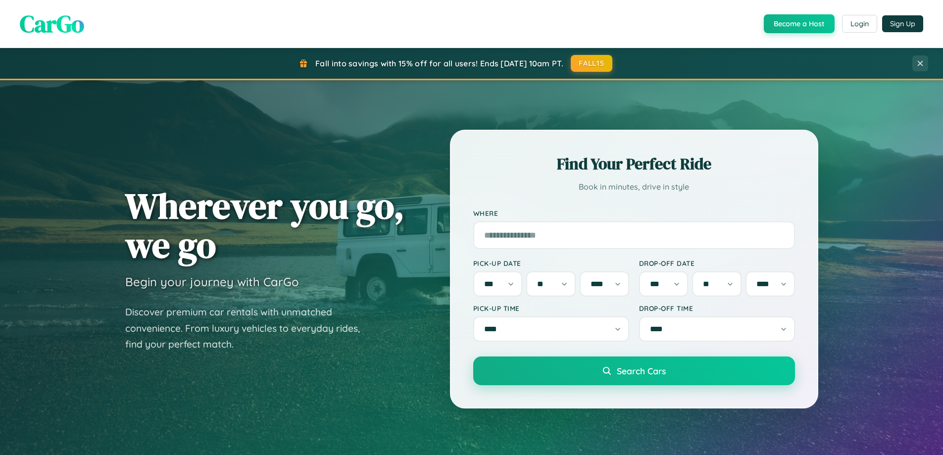 The width and height of the screenshot is (943, 455). I want to click on h3: Begin your journey with CarGo, so click(212, 282).